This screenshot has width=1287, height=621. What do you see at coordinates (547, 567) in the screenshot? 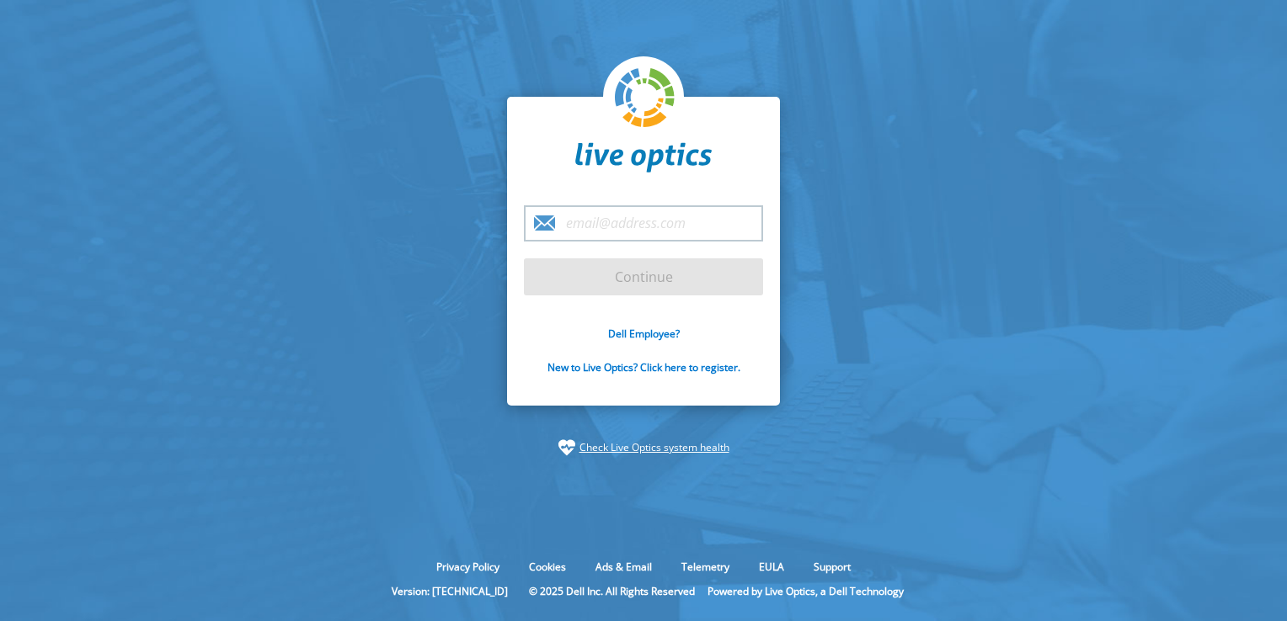
I see `a: Cookies` at bounding box center [547, 567].